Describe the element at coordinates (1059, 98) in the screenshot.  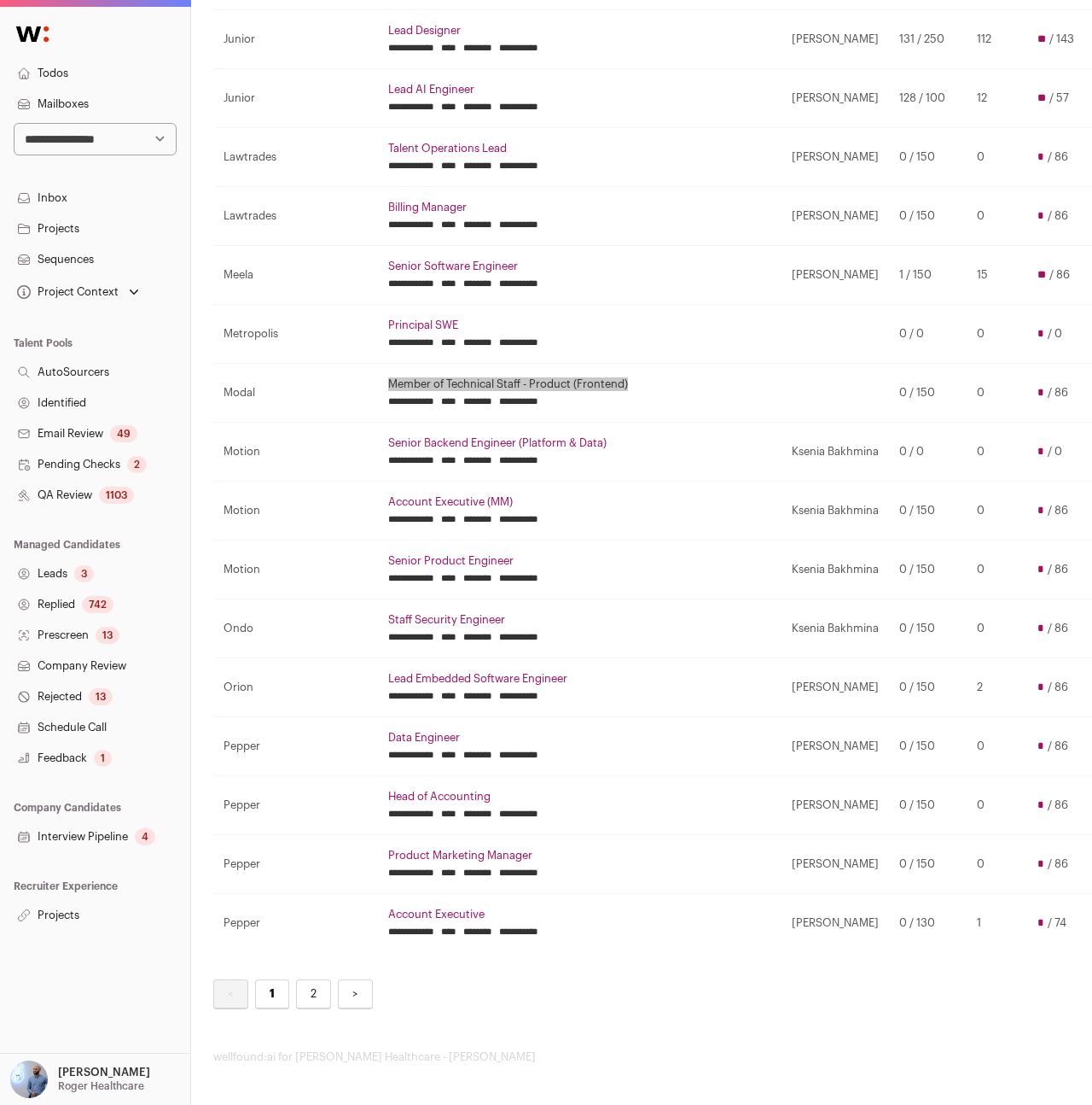
I see `span: / 57` at that location.